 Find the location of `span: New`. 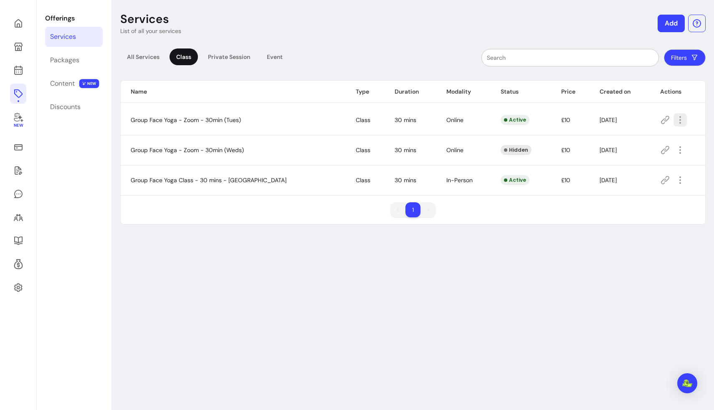

span: New is located at coordinates (18, 125).